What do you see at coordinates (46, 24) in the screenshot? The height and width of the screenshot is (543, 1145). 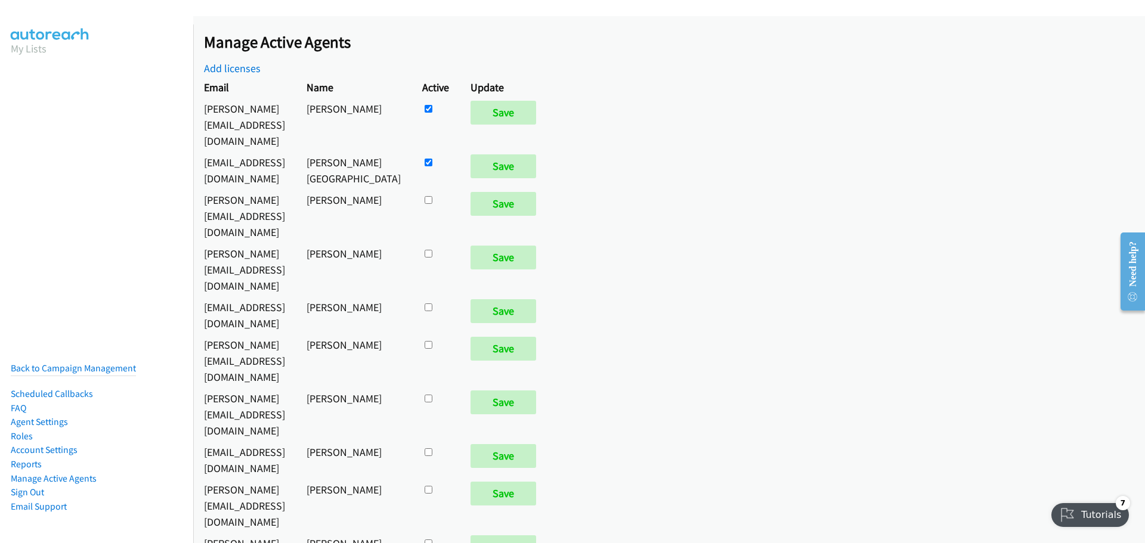 I see `button: Checklist, Tutorials, 7 incomplete tasks` at bounding box center [46, 24].